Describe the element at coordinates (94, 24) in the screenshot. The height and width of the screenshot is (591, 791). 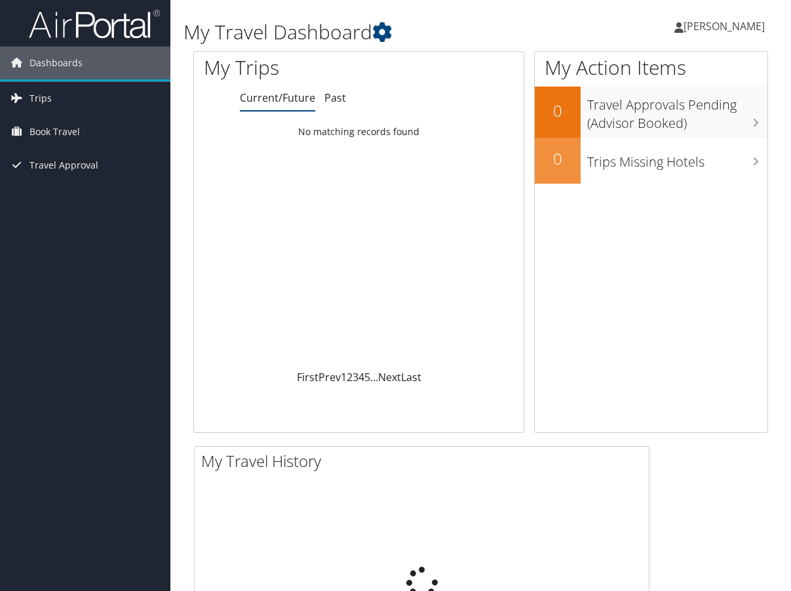
I see `img: airportal-logo.png` at that location.